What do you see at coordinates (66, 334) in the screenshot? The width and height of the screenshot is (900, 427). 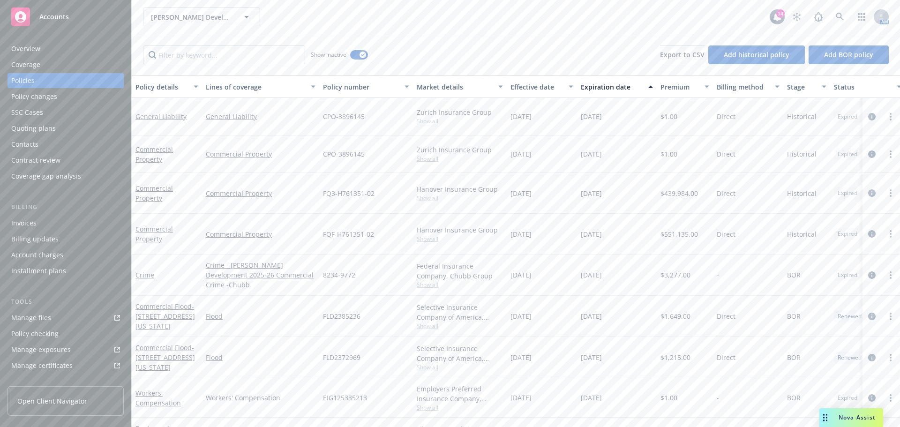 I see `a: Policy checking` at bounding box center [66, 334].